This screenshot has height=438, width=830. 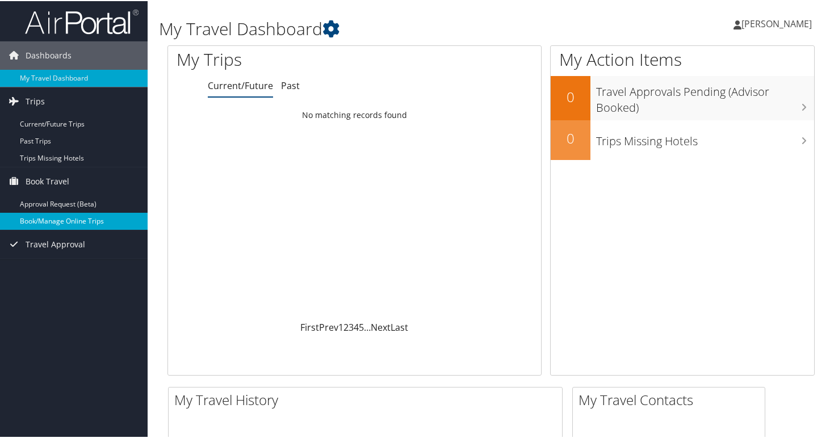 What do you see at coordinates (683, 97) in the screenshot?
I see `a: 0Travel Approvals Pending (Advisor Booked)` at bounding box center [683, 97].